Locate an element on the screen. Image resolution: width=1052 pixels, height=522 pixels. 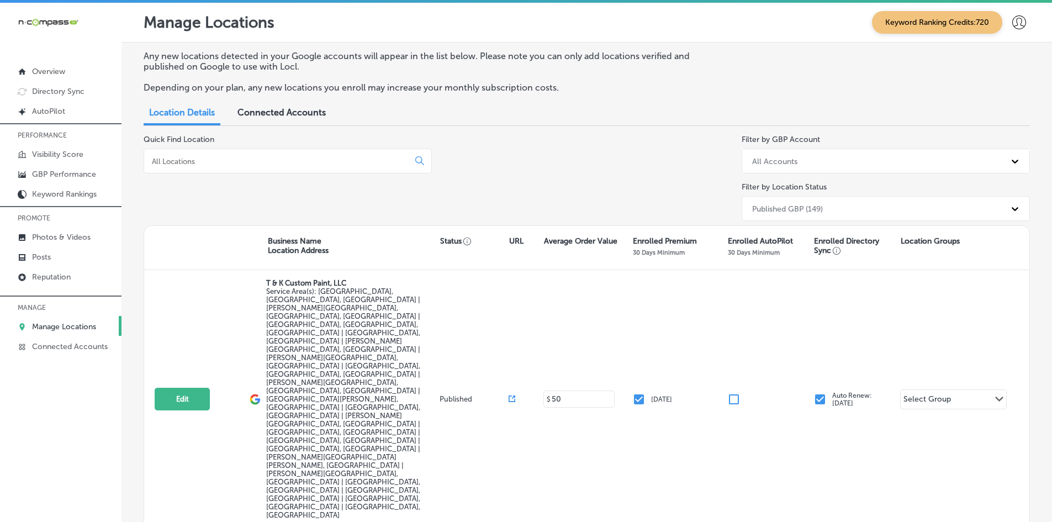
span: Nocatee, FL, USA | Asbury Lake, FL, USA | Jacksonville, FL, USA | Lawtey, FL 32058, USA | Starke,... is located at coordinates (343, 403).